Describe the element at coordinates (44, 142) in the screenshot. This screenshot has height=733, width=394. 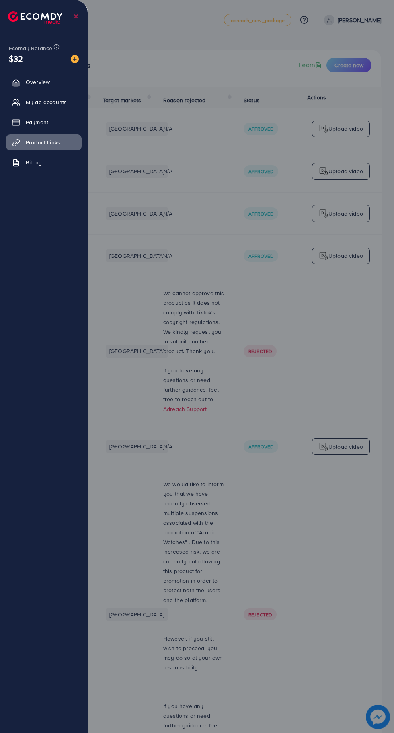
I see `a: Product Links` at that location.